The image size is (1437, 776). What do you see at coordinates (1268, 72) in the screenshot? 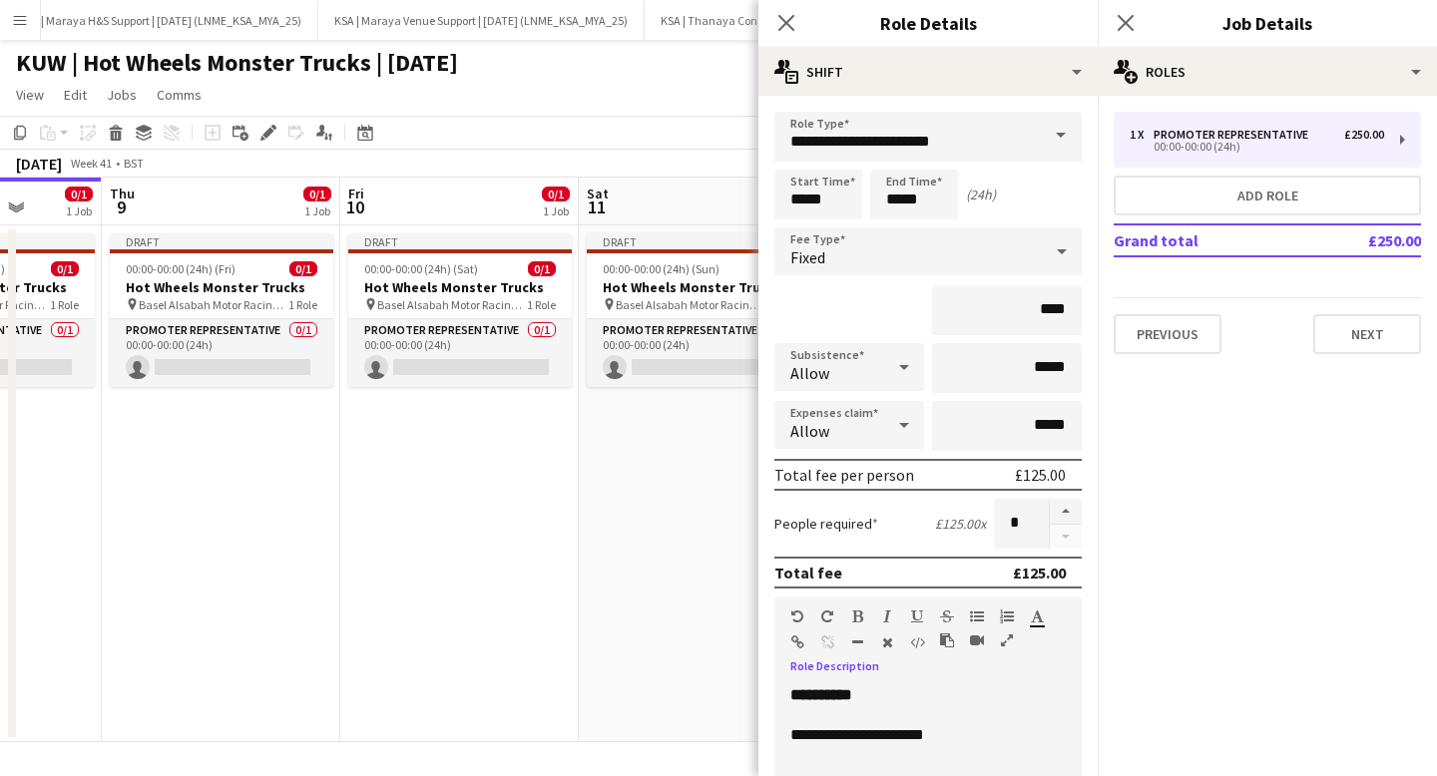
I see `div: Roles` at bounding box center [1268, 72].